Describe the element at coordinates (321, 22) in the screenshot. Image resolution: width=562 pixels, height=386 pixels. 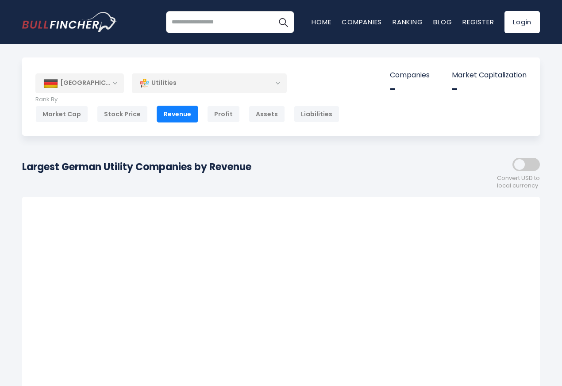
I see `a: Home` at that location.